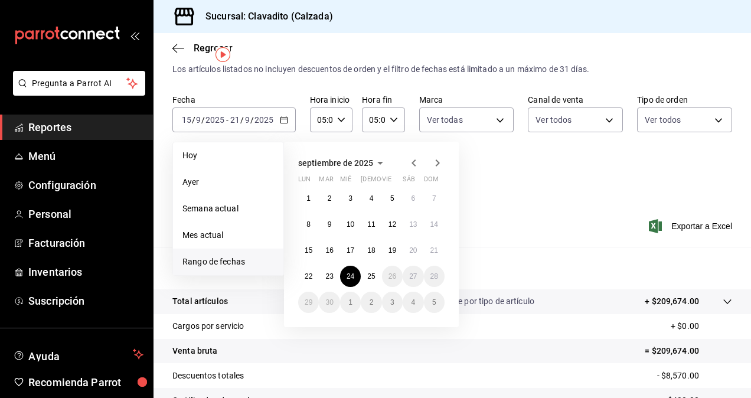  What do you see at coordinates (387, 181) in the screenshot?
I see `abbr: viernes` at bounding box center [387, 181].